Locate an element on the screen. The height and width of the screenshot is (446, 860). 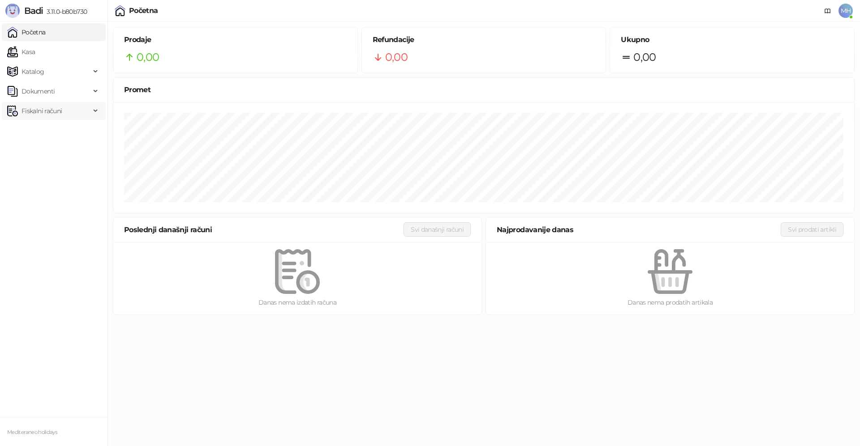
button: Svi prodati artikli is located at coordinates (812, 230).